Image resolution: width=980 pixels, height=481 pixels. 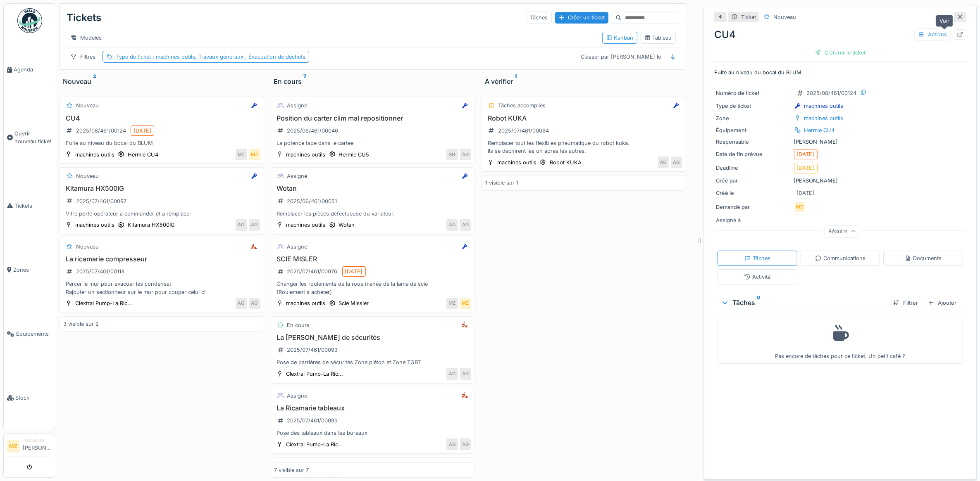 What do you see at coordinates (583, 147) in the screenshot?
I see `div: Remplacer tout les flexibles pneumatique du robot kuka. Ils se déchirent les un après les autres.` at bounding box center [583, 147].